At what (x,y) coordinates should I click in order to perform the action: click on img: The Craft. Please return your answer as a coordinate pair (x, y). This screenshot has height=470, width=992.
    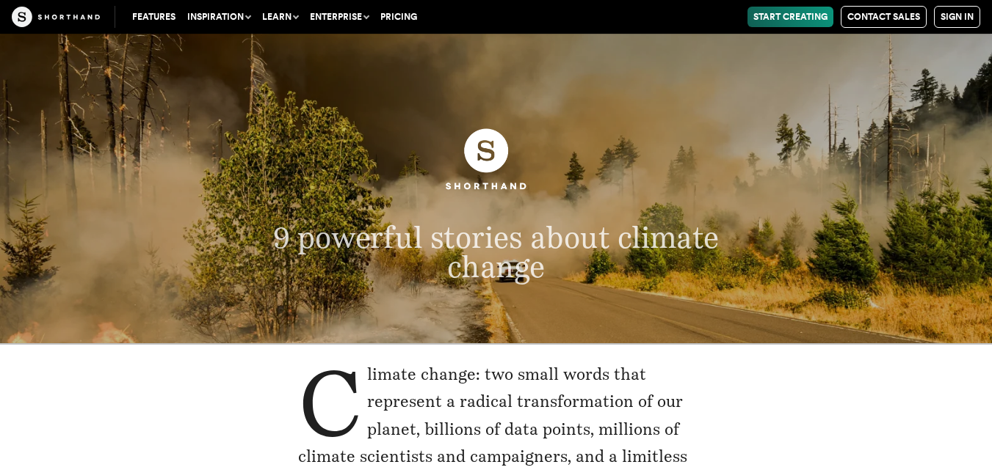
    Looking at the image, I should click on (56, 17).